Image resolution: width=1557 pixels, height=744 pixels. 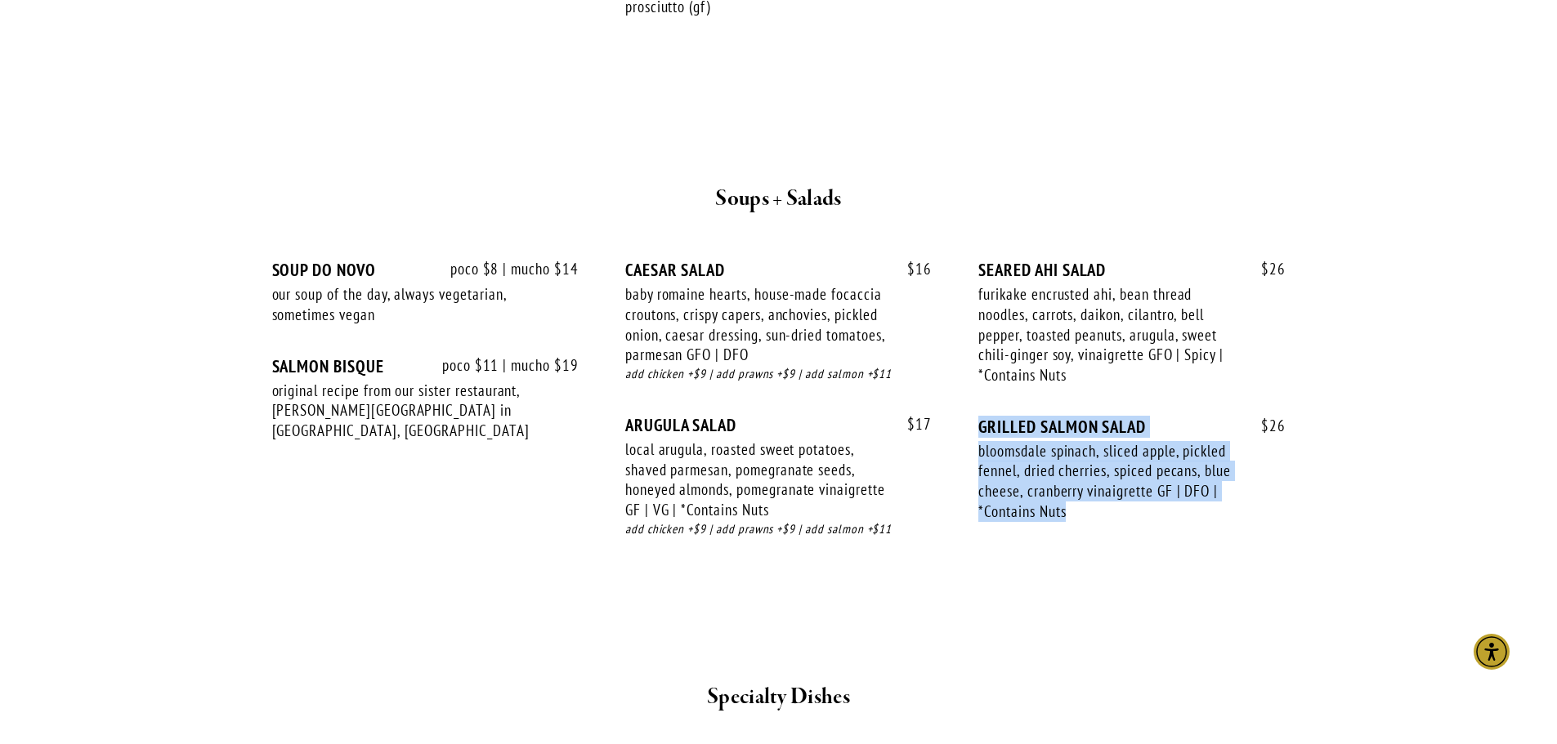 I want to click on span: 16, so click(x=911, y=269).